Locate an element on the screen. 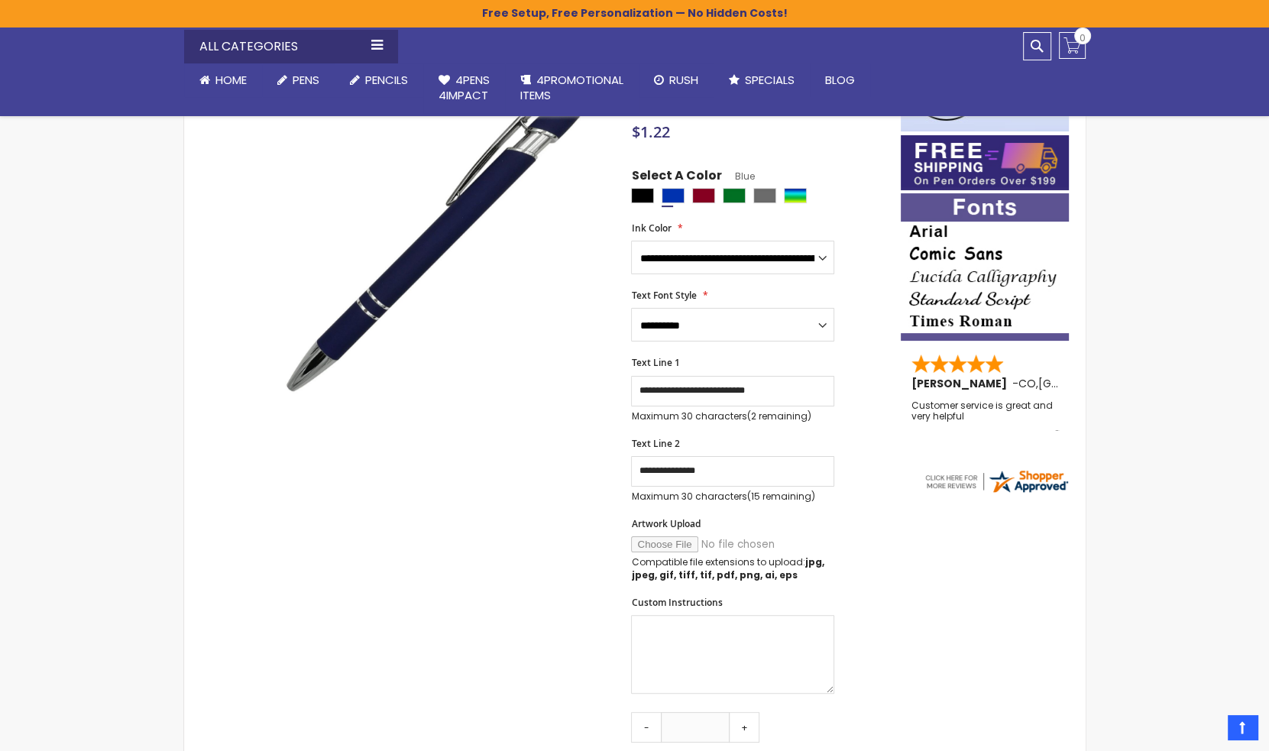 Image resolution: width=1269 pixels, height=751 pixels. strong: jpg, jpeg, gif, tiff, tif, pdf, png, ai, eps is located at coordinates (727, 568).